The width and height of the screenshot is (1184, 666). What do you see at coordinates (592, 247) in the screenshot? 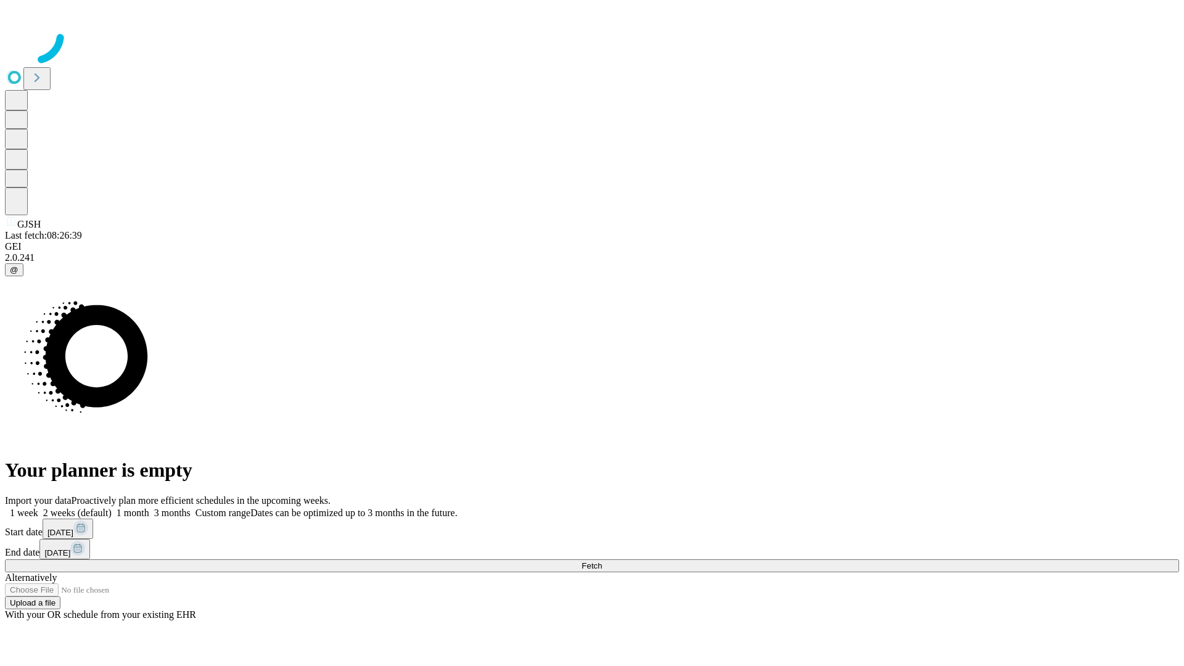
I see `div: GEI` at bounding box center [592, 247].